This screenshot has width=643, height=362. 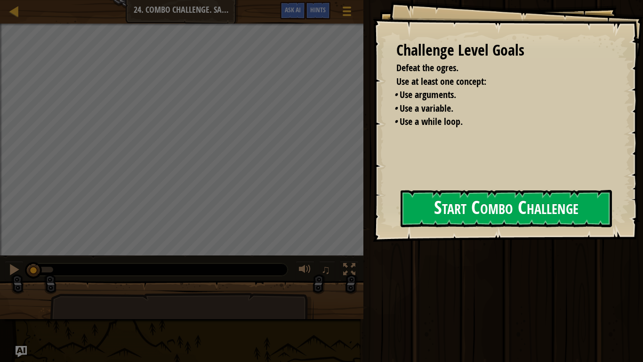 I want to click on li: Use at least one concept:, so click(x=496, y=81).